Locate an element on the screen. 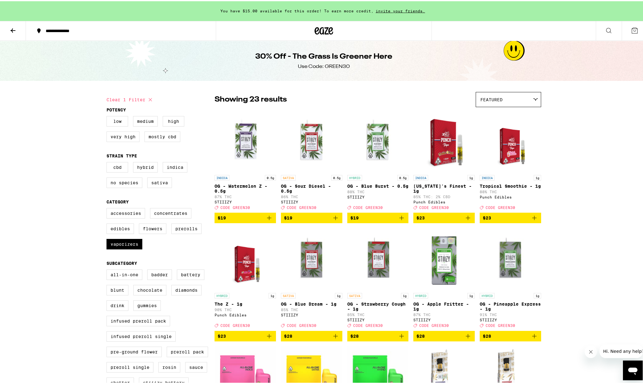 The width and height of the screenshot is (643, 384). label: Prerolls is located at coordinates (186, 227).